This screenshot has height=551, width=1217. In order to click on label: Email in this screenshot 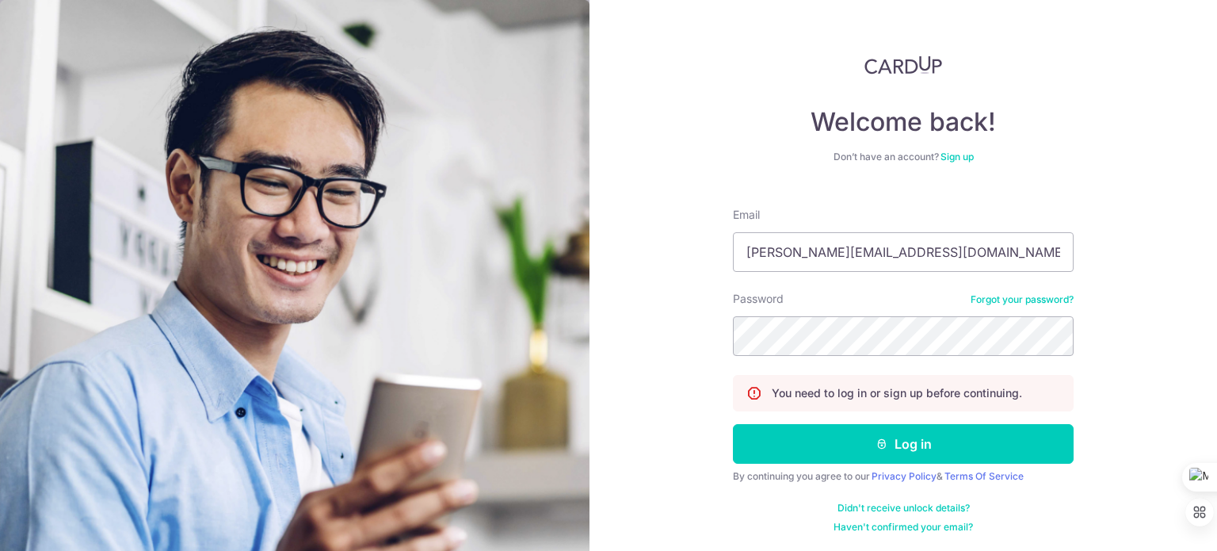, I will do `click(747, 215)`.